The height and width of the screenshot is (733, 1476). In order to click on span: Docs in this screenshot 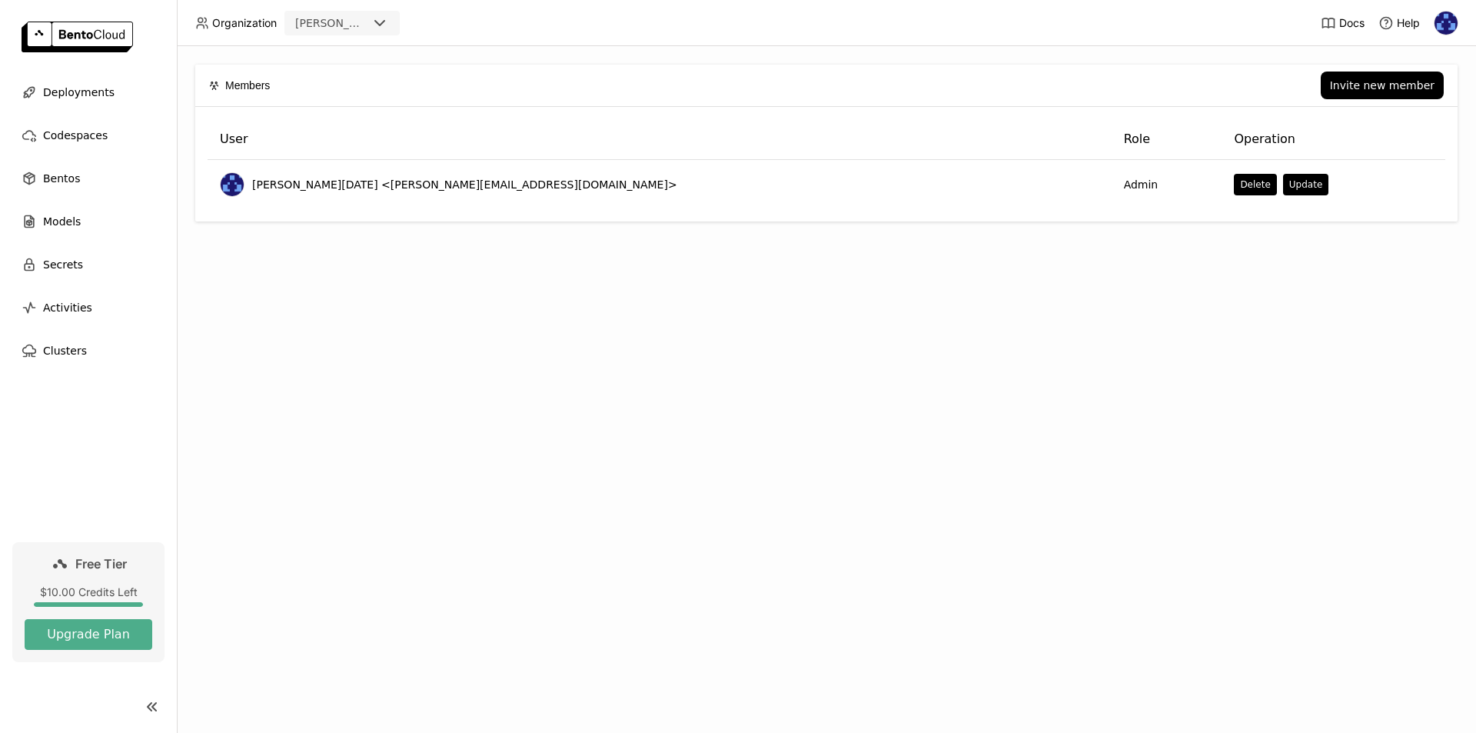, I will do `click(1352, 23)`.